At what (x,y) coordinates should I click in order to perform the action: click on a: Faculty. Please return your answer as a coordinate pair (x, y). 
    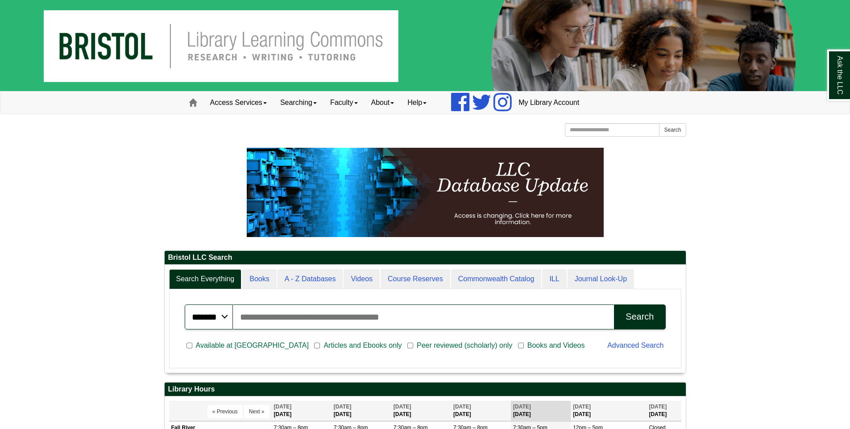
    Looking at the image, I should click on (344, 103).